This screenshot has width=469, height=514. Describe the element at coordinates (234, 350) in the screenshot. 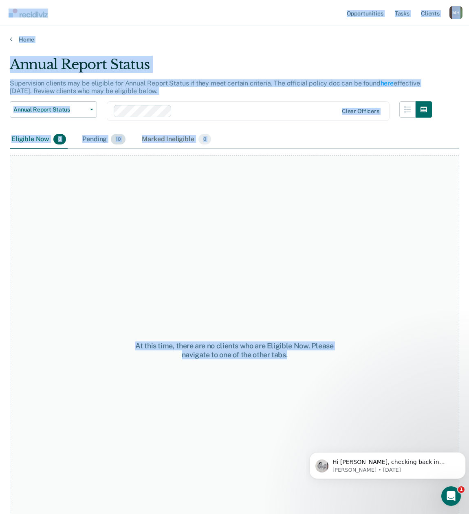

I see `div: At this time, there are no clients who are Eligible Now. Please navigate to one of the other tabs.` at that location.